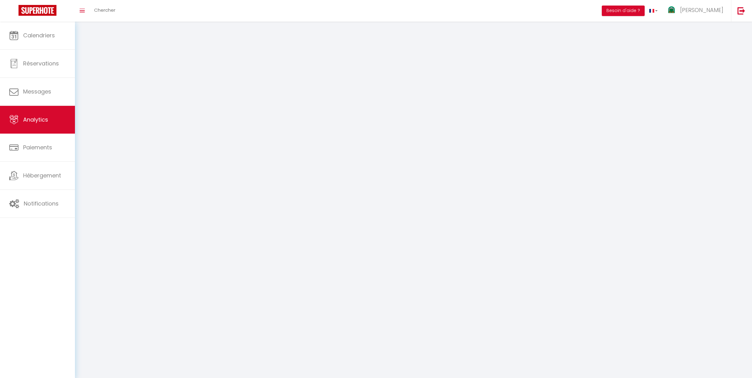 The height and width of the screenshot is (378, 752). Describe the element at coordinates (41, 203) in the screenshot. I see `span: Notifications` at that location.